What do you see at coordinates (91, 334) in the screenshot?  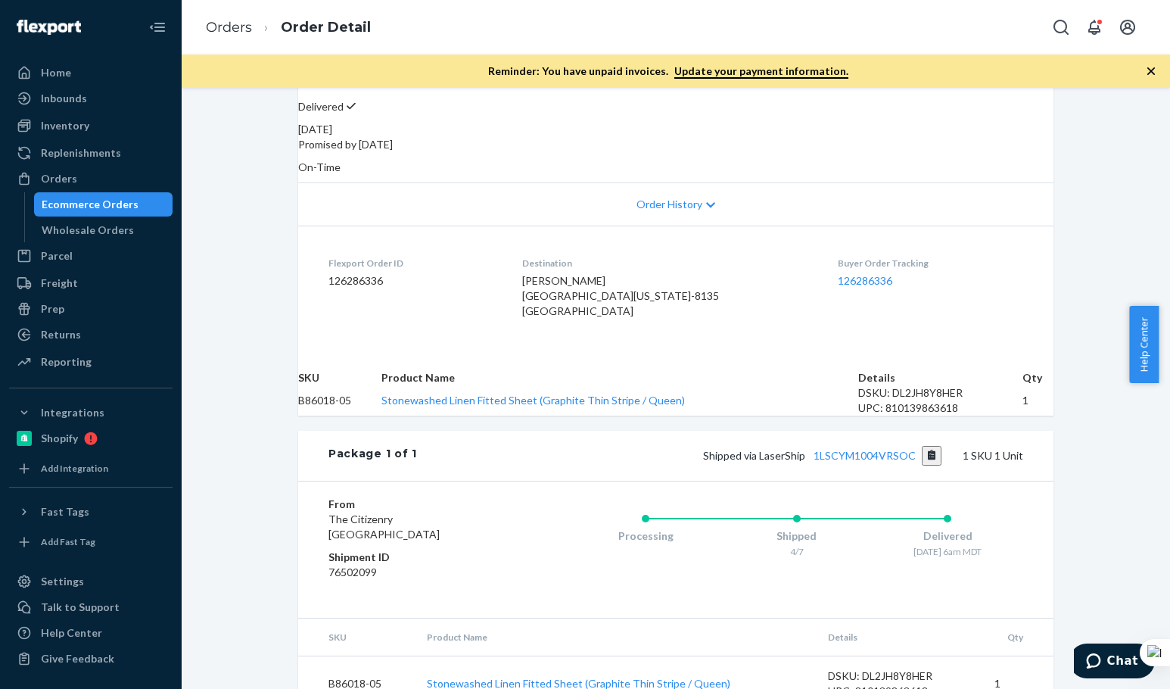 I see `a: Returns` at bounding box center [91, 334].